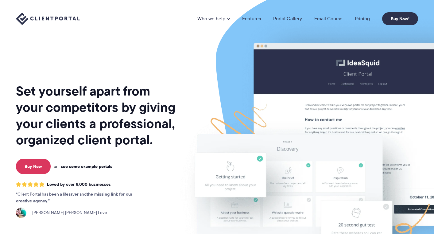 The width and height of the screenshot is (434, 234). I want to click on span: or, so click(56, 166).